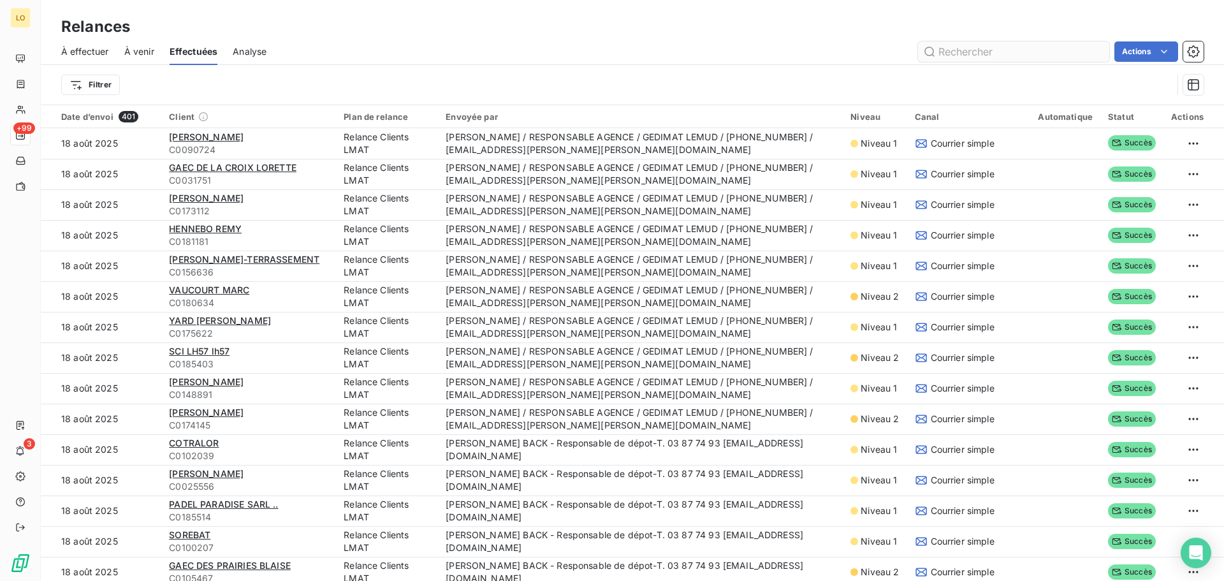  Describe the element at coordinates (209, 290) in the screenshot. I see `span: VAUCOURT MARC` at that location.